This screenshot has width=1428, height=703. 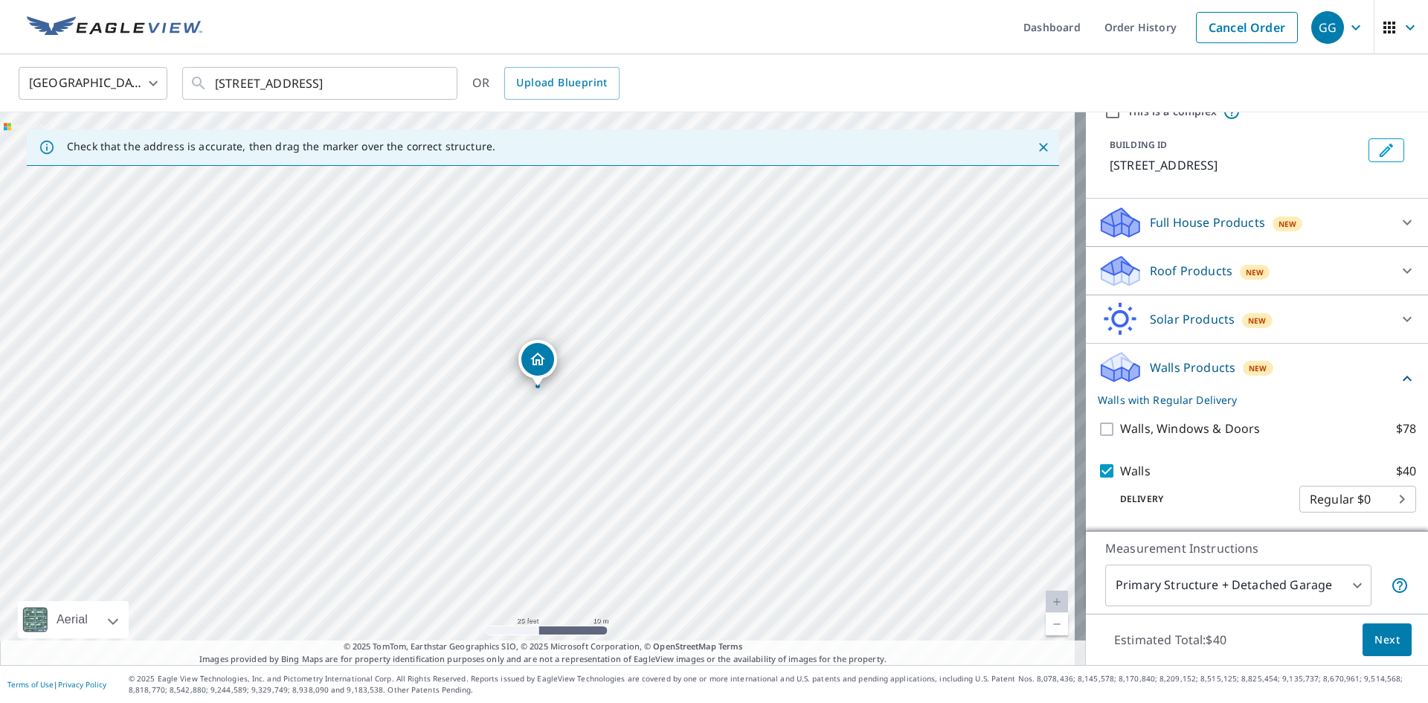 What do you see at coordinates (1387, 639) in the screenshot?
I see `span: Next` at bounding box center [1387, 639].